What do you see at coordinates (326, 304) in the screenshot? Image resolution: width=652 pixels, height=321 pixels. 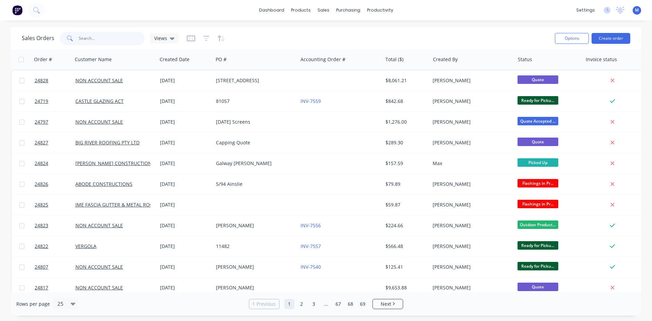 I see `ul: Pagination` at bounding box center [326, 304].